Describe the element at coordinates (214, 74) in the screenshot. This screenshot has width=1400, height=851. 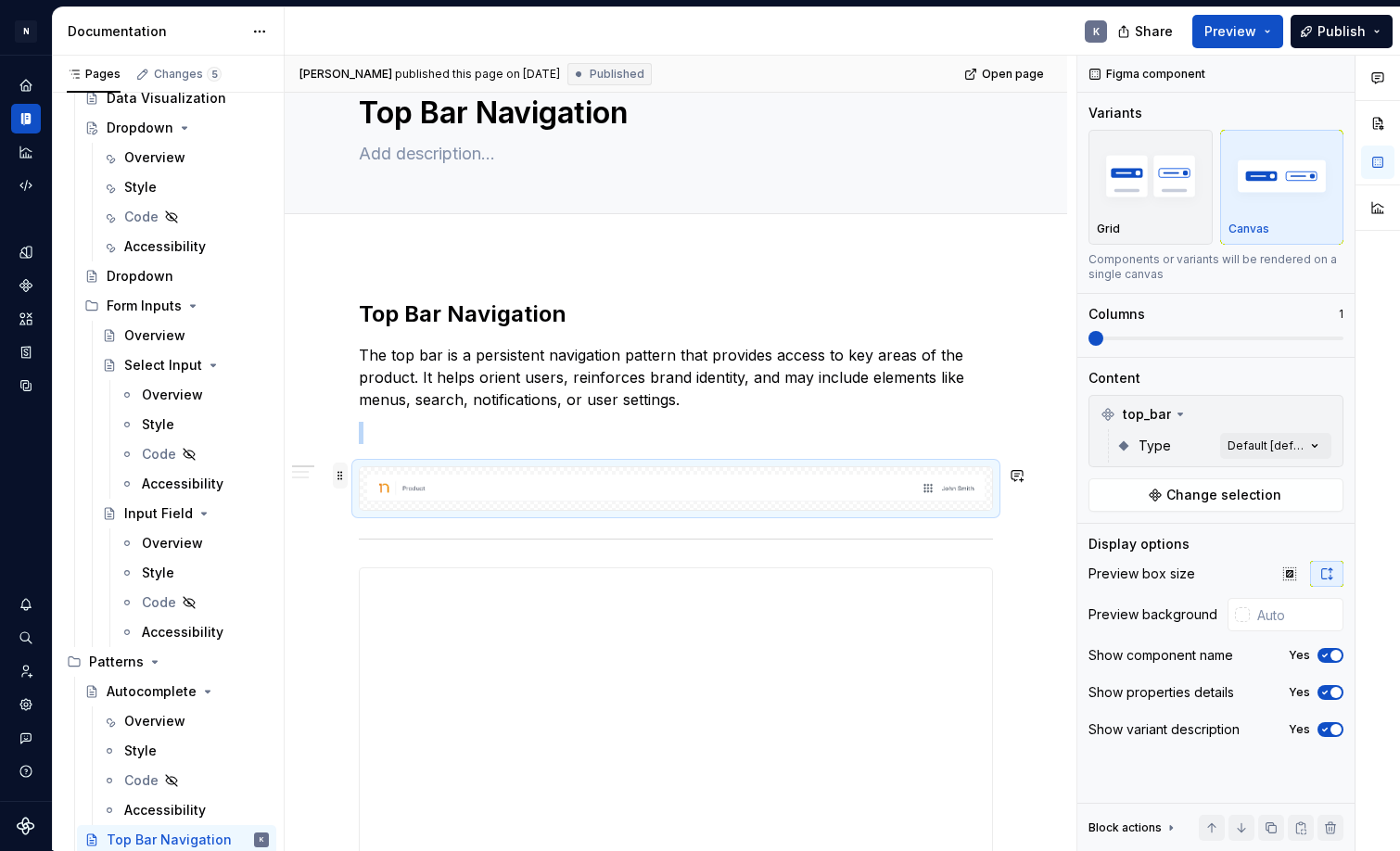
I see `span: 5` at that location.